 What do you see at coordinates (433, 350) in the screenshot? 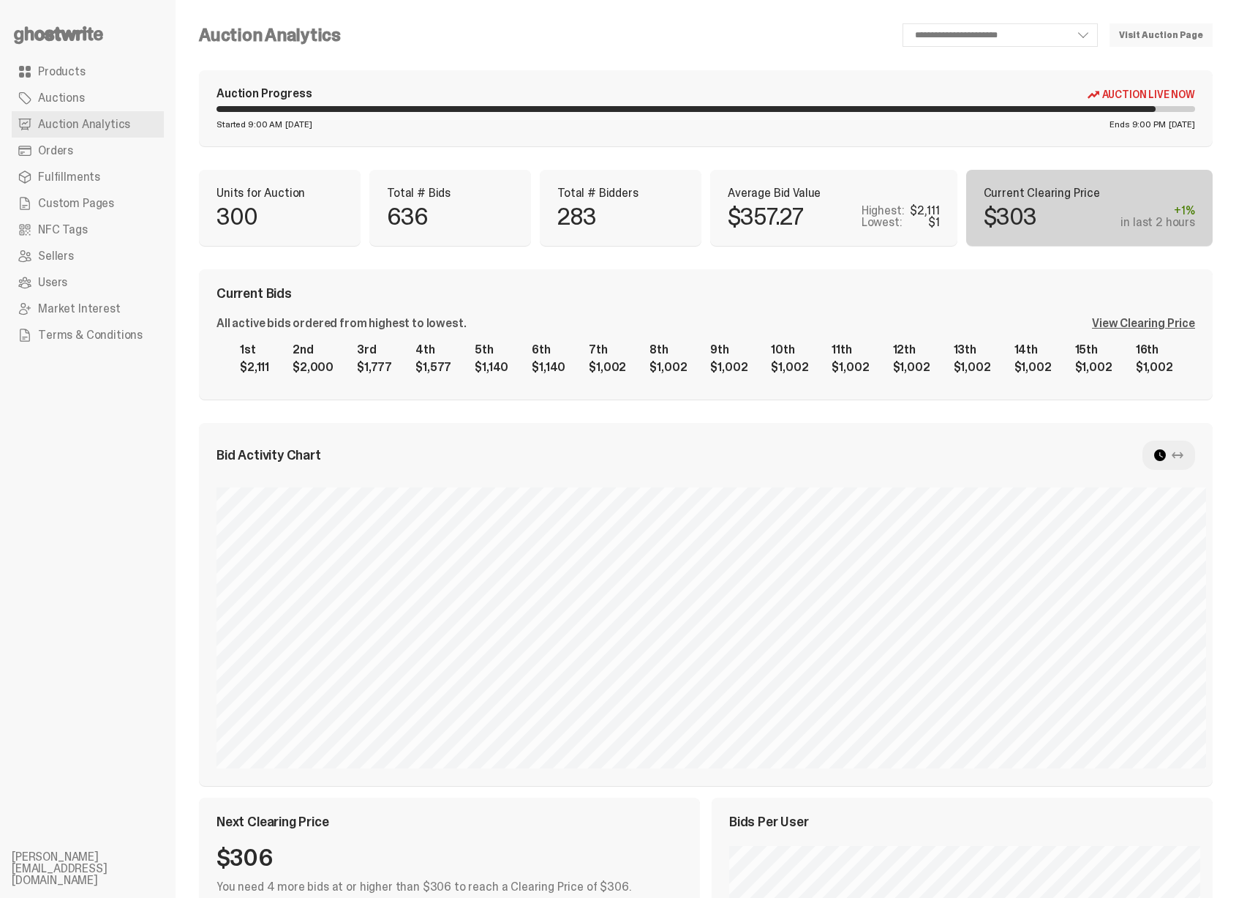
I see `div: 4th` at bounding box center [433, 350].